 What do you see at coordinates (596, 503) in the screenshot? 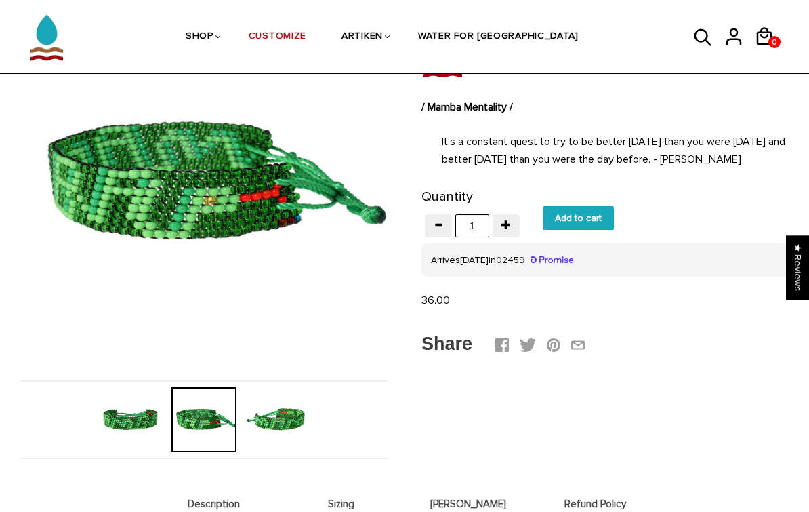
I see `span: Refund Policy` at bounding box center [596, 503].